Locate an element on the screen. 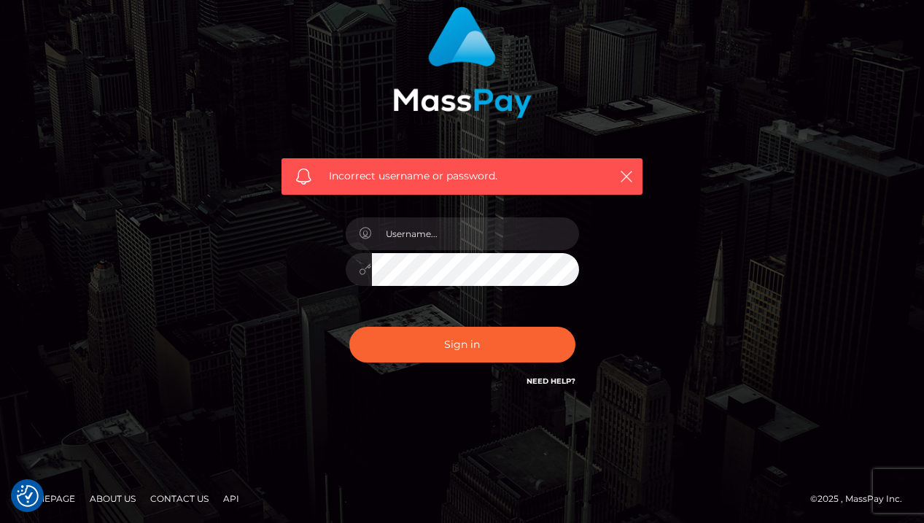 The width and height of the screenshot is (924, 523). input: Username... is located at coordinates (475, 233).